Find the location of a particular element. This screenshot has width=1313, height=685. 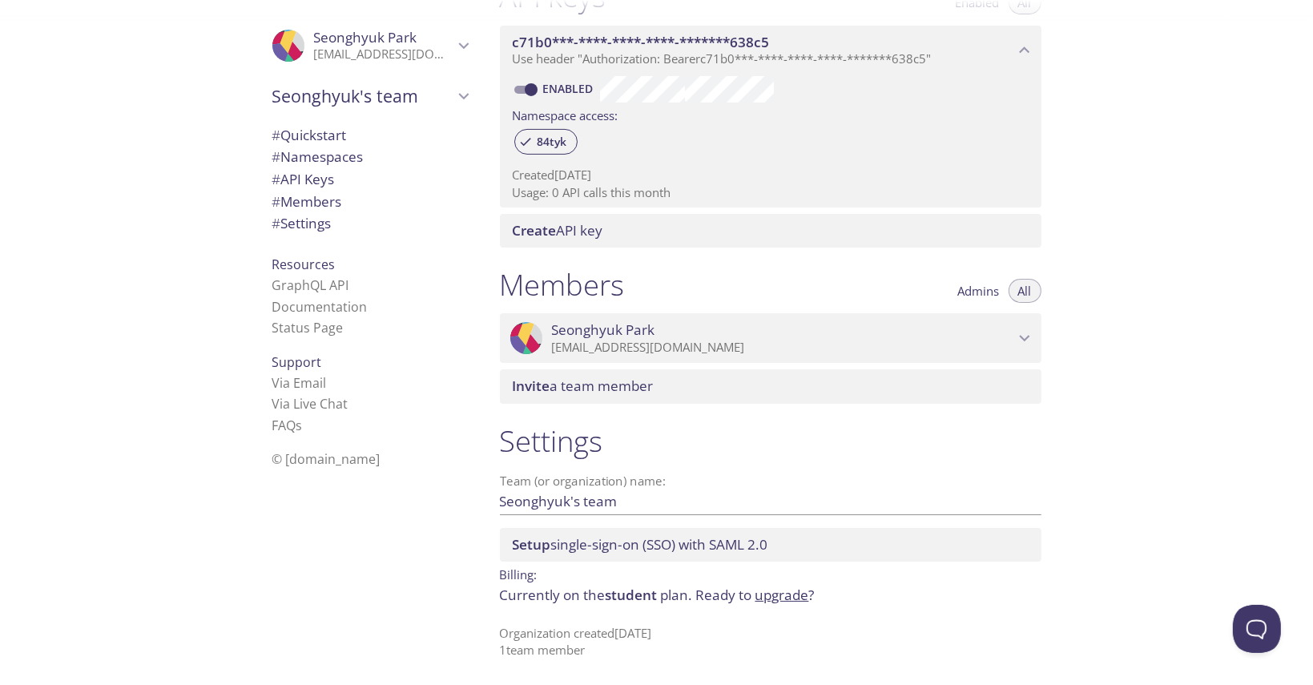

div: Setup SSO is located at coordinates (770, 545).